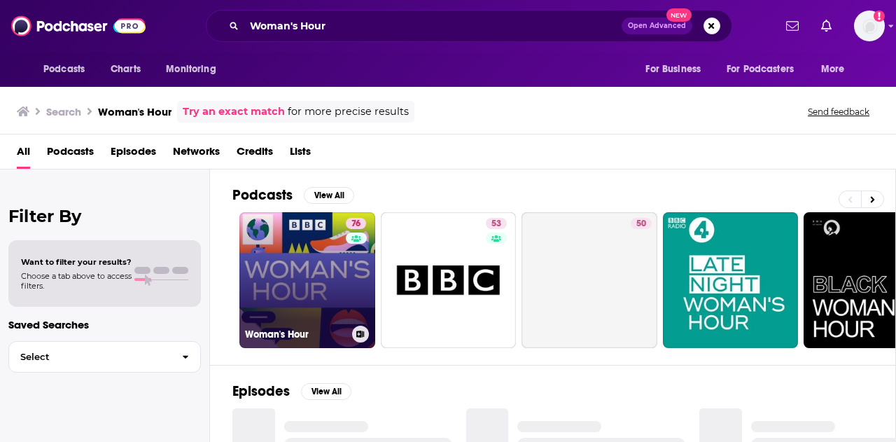 This screenshot has height=442, width=896. Describe the element at coordinates (356, 224) in the screenshot. I see `span: 76` at that location.